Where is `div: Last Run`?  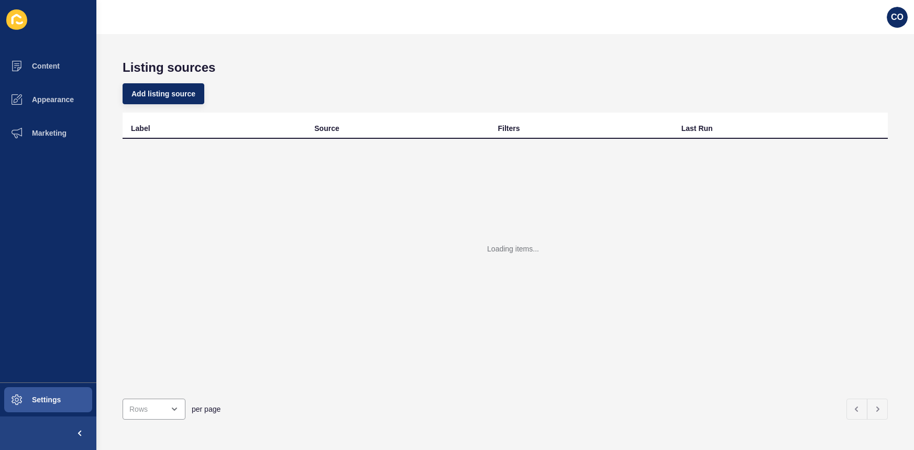 div: Last Run is located at coordinates (697, 128).